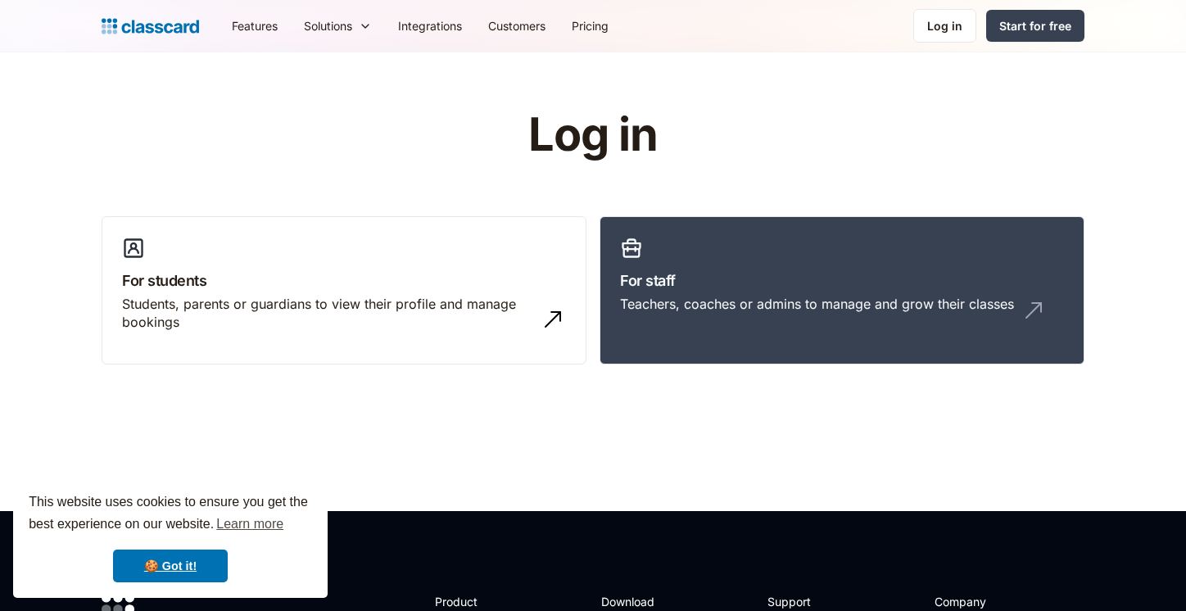 This screenshot has width=1186, height=611. I want to click on div: Log in, so click(944, 25).